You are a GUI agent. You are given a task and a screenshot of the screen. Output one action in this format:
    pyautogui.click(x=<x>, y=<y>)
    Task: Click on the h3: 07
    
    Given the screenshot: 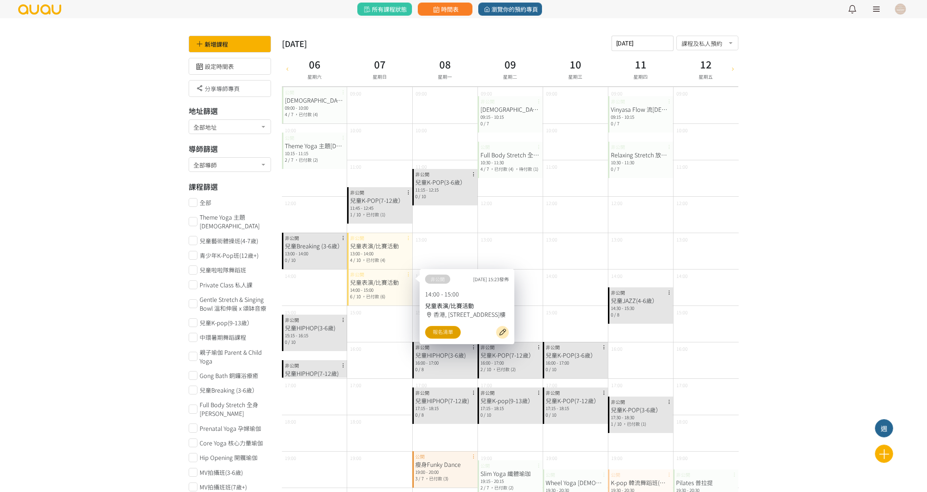 What is the action you would take?
    pyautogui.click(x=380, y=64)
    